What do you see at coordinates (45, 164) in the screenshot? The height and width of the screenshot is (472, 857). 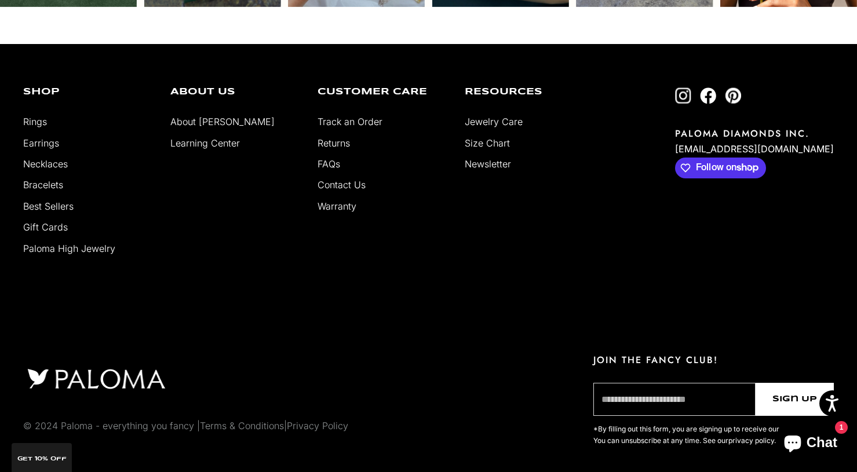 I see `a: Necklaces` at bounding box center [45, 164].